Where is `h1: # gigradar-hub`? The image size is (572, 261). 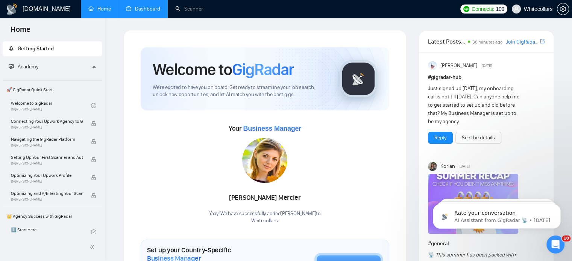
h1: # gigradar-hub is located at coordinates (486, 77).